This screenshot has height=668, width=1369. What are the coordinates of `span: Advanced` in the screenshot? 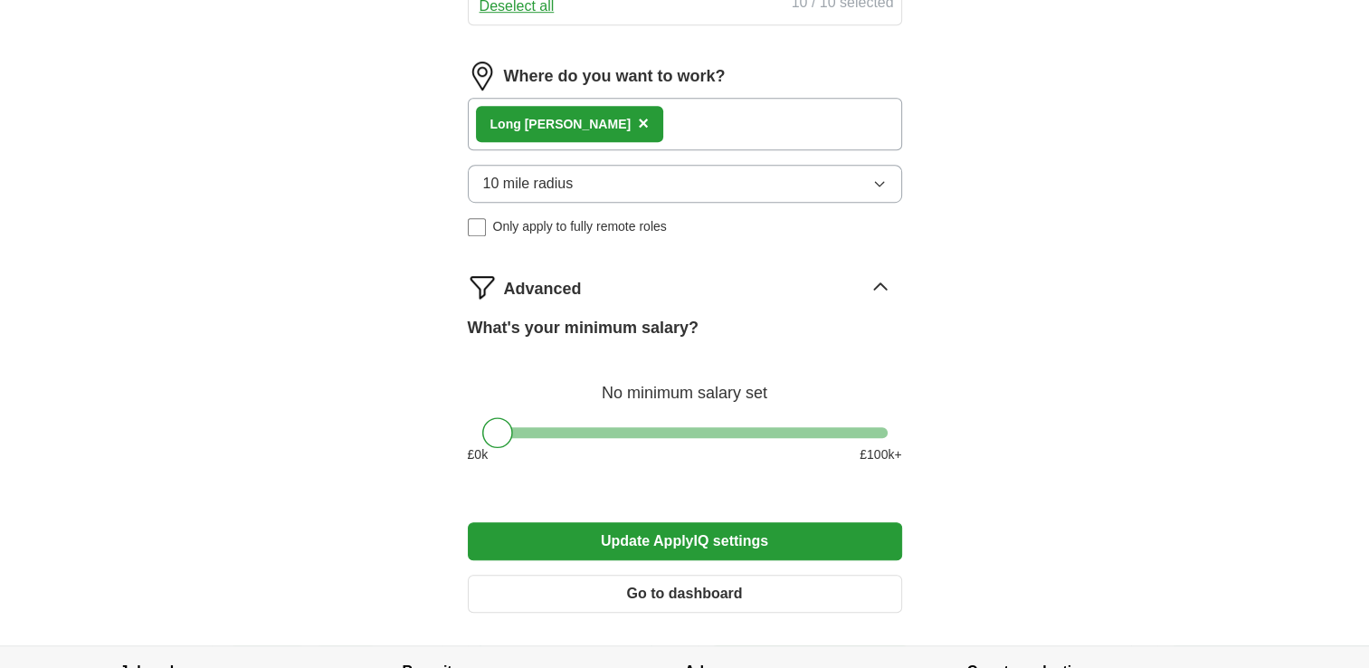 It's located at (543, 289).